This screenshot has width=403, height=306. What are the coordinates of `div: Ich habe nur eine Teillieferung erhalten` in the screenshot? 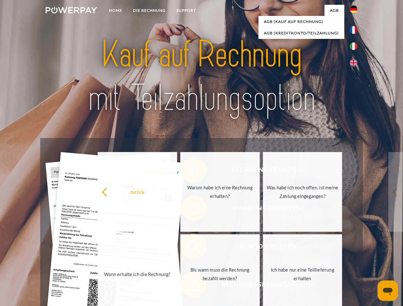 It's located at (303, 275).